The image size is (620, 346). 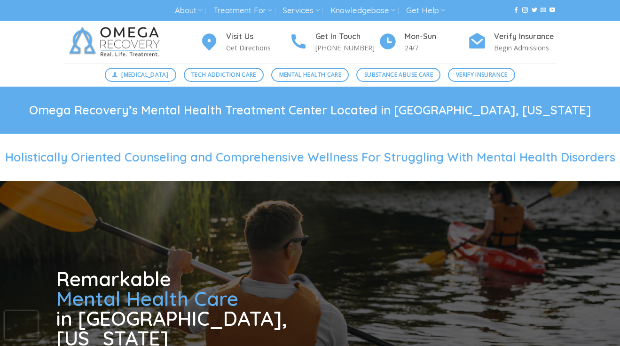 What do you see at coordinates (310, 75) in the screenshot?
I see `a: Mental Health Care` at bounding box center [310, 75].